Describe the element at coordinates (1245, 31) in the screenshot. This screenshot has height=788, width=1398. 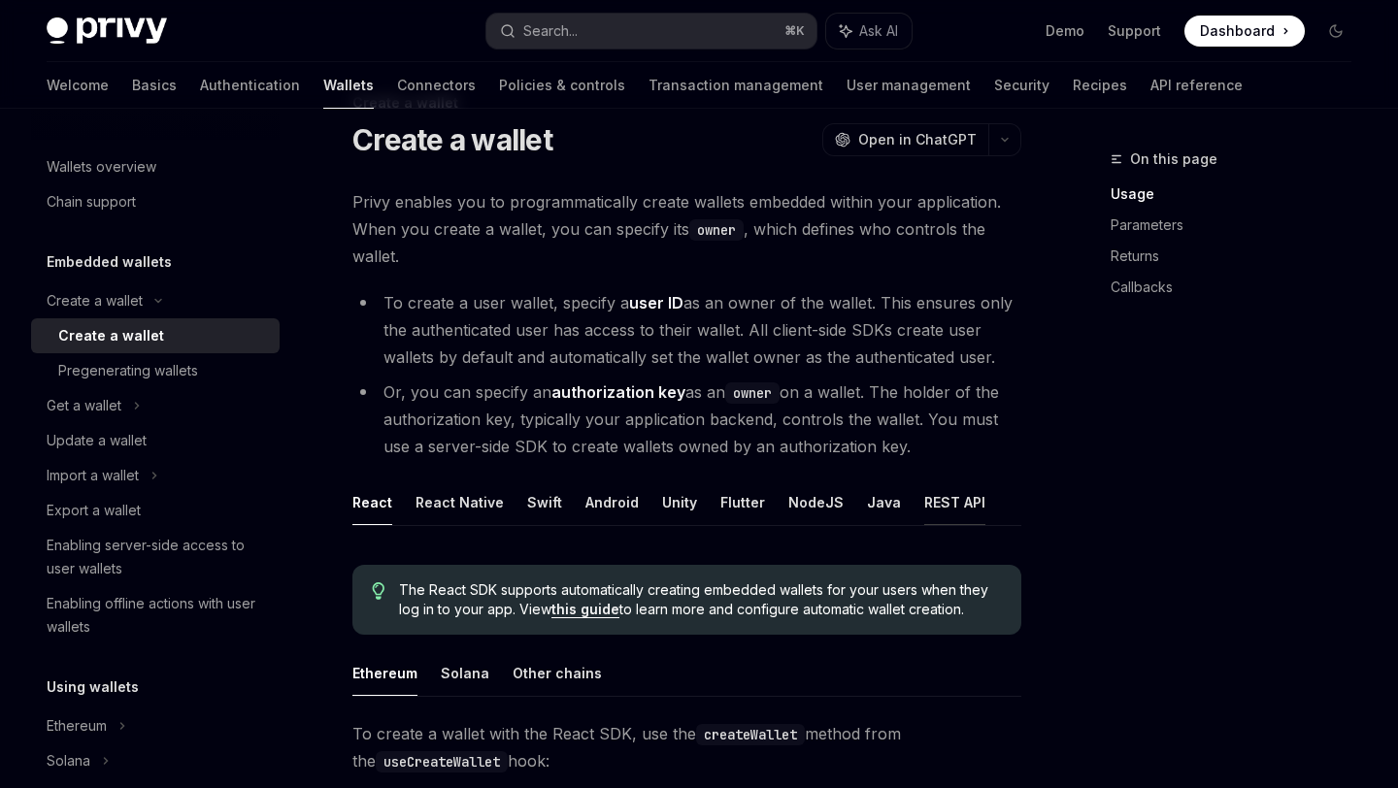
I see `a: Dashboard` at that location.